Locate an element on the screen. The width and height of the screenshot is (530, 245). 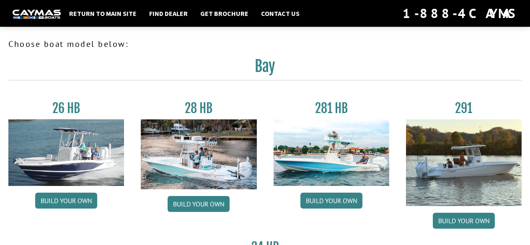
h3: 281 HB is located at coordinates (331, 108).